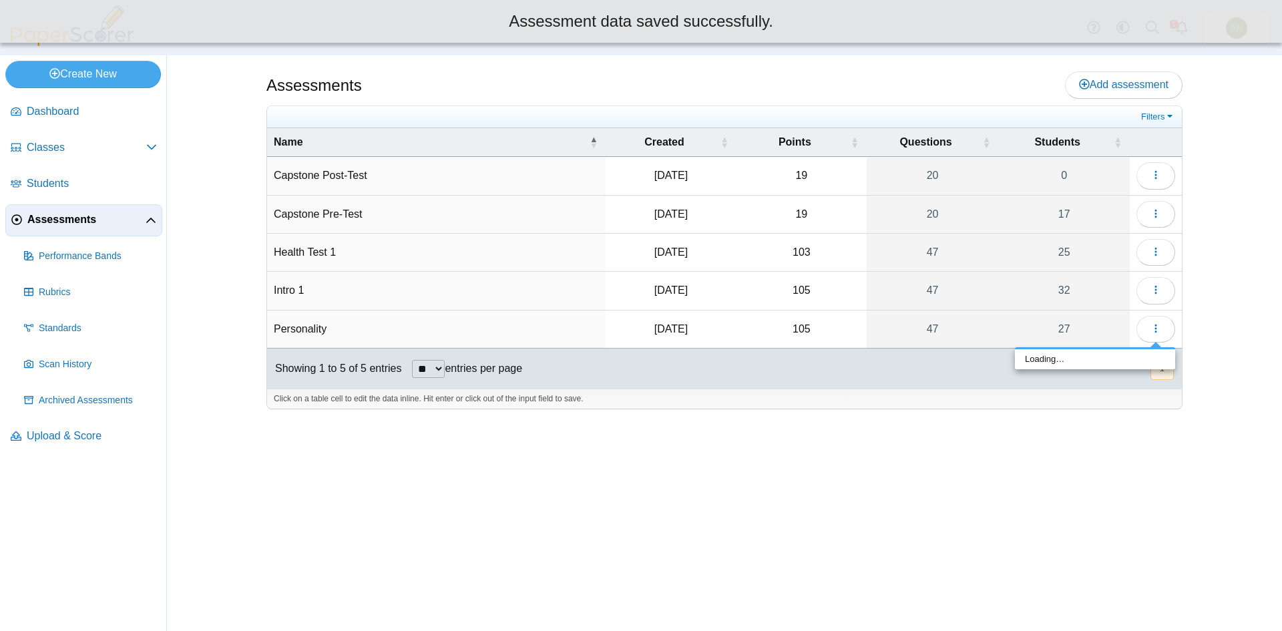 The width and height of the screenshot is (1282, 631). I want to click on a: Create New, so click(83, 74).